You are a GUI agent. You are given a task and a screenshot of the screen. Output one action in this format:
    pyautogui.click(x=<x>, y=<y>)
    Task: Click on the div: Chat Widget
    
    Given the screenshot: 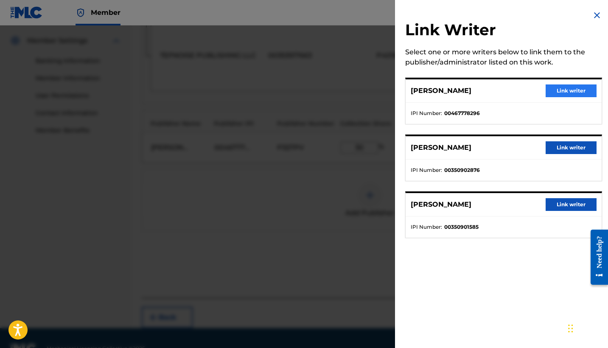 What is the action you would take?
    pyautogui.click(x=587, y=328)
    